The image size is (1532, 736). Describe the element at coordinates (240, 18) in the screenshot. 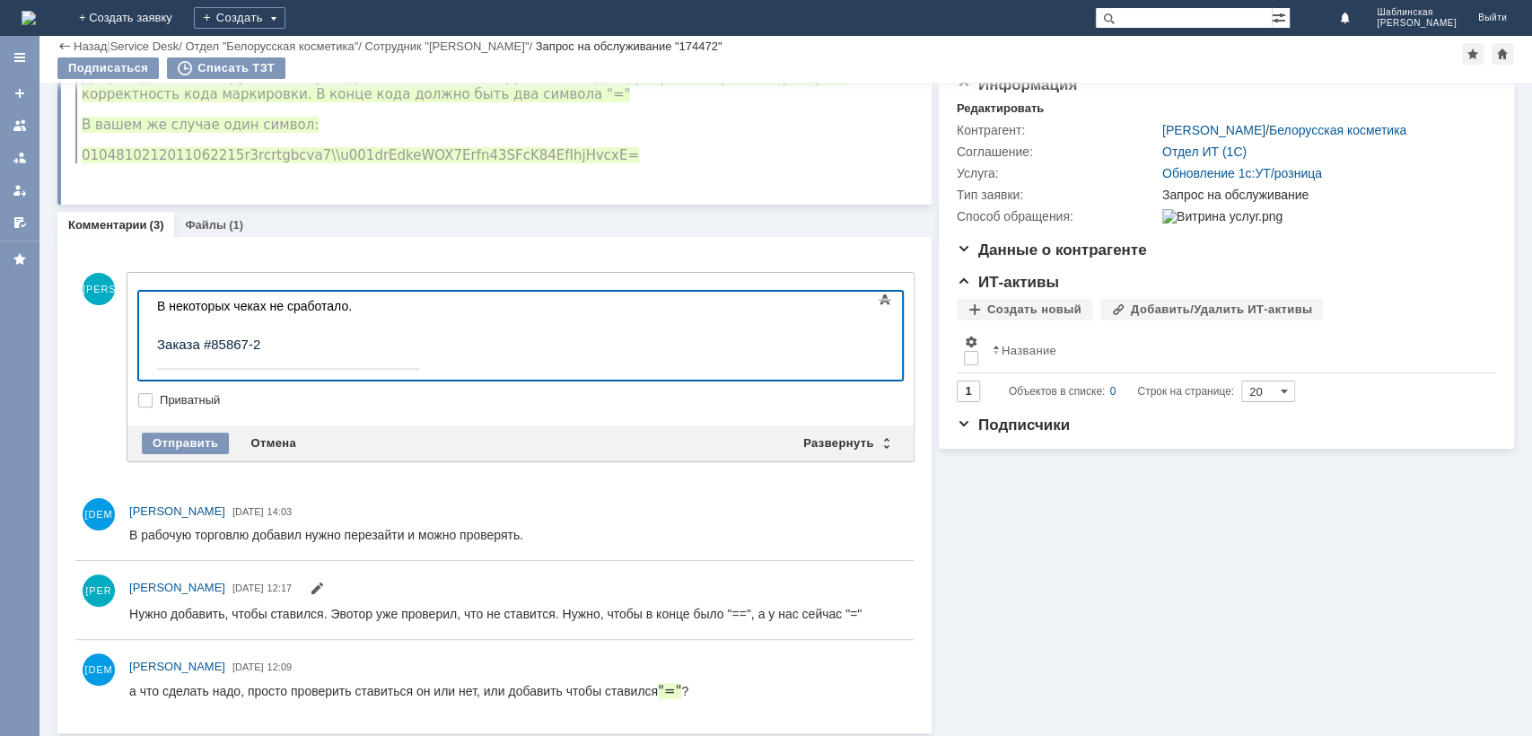

I see `div: Создать` at that location.